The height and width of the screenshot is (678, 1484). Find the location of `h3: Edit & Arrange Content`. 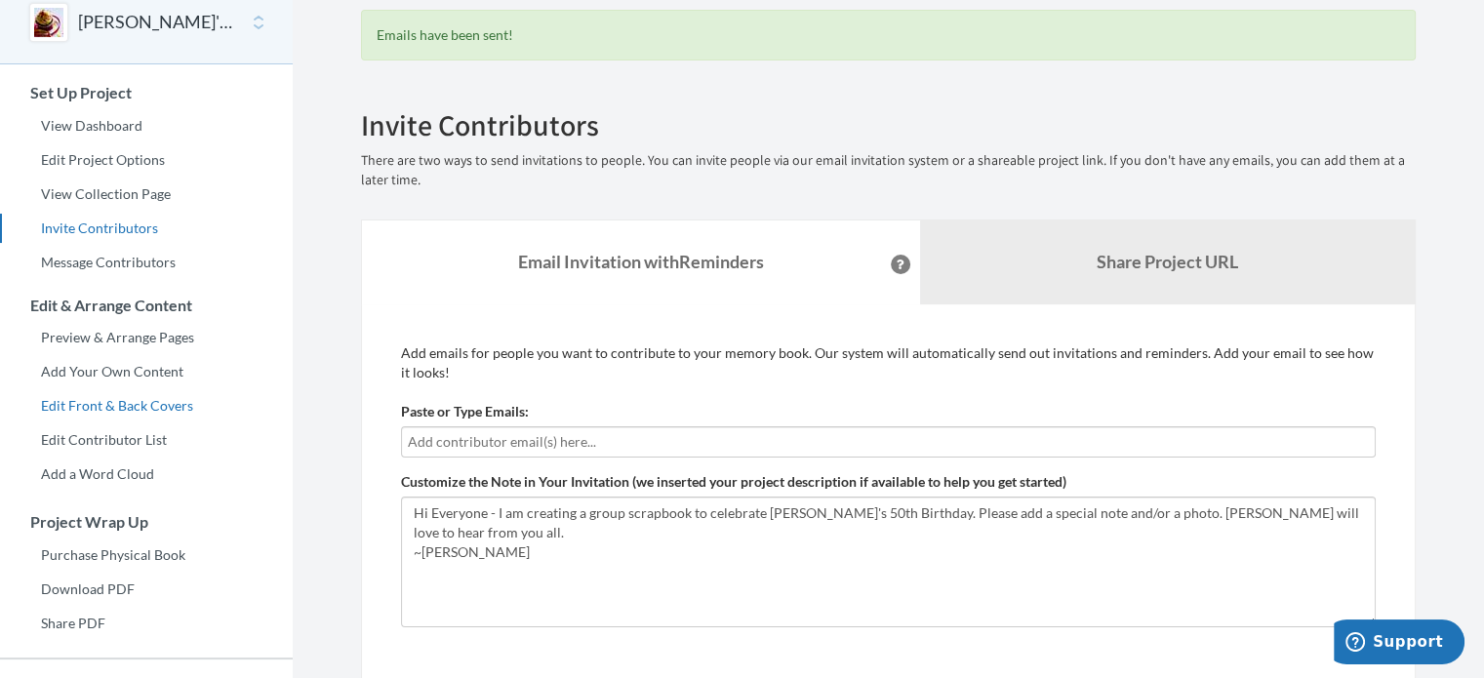

h3: Edit & Arrange Content is located at coordinates (146, 305).